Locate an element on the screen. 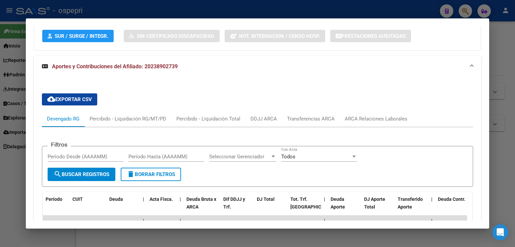 Image resolution: width=515 pixels, height=247 pixels. button: Prestaciones Auditadas is located at coordinates (370, 36).